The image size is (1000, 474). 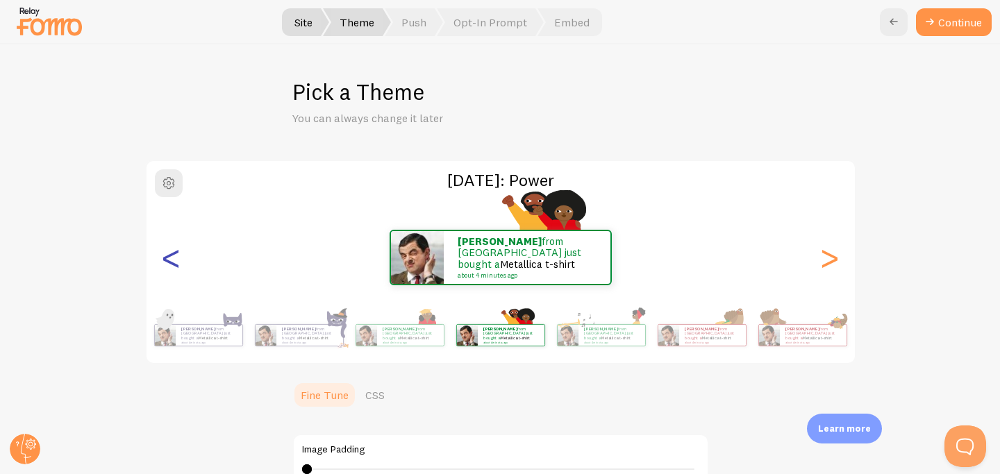 I want to click on img: fomo-relay-logo-orange.svg, so click(x=49, y=21).